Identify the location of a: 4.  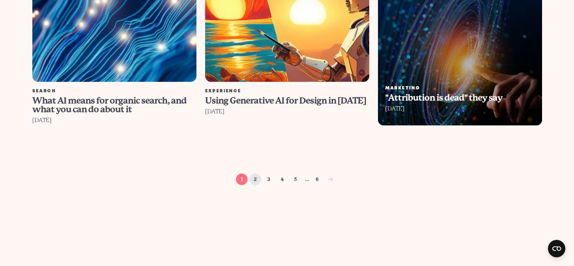
(282, 179).